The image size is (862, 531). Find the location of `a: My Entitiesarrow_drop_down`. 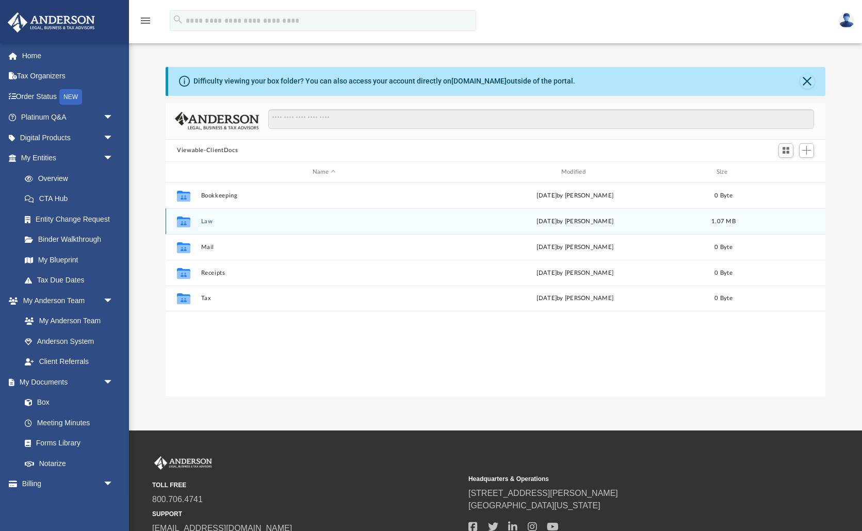

a: My Entitiesarrow_drop_down is located at coordinates (68, 158).